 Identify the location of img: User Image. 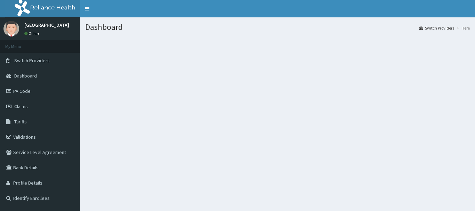
(11, 29).